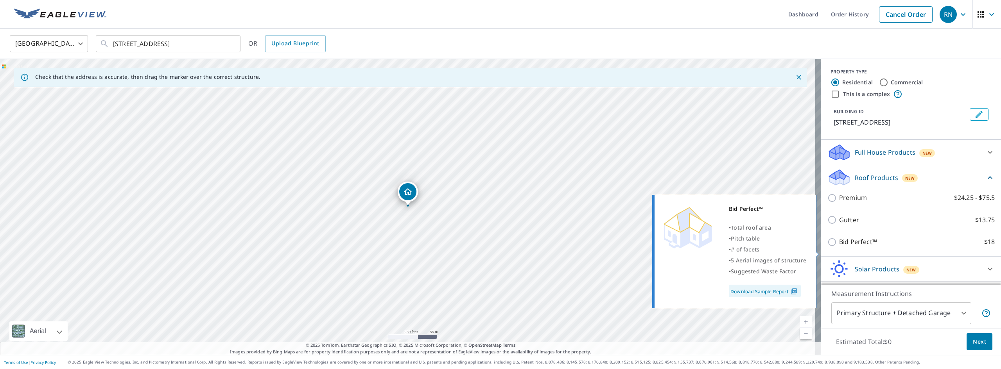  I want to click on button: Edit building 1, so click(979, 115).